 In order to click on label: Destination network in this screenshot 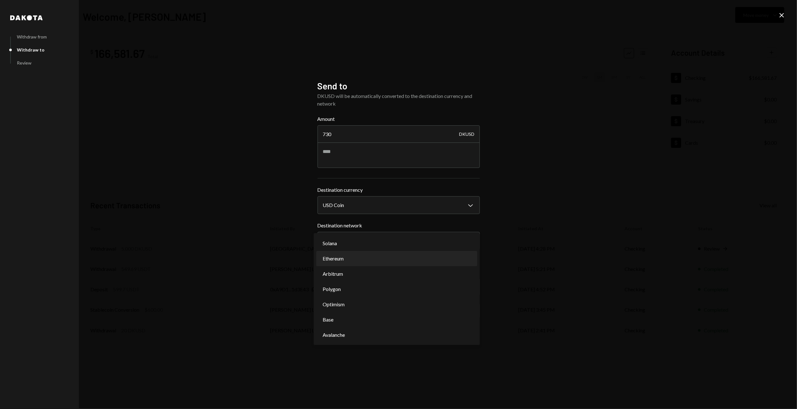, I will do `click(399, 226)`.